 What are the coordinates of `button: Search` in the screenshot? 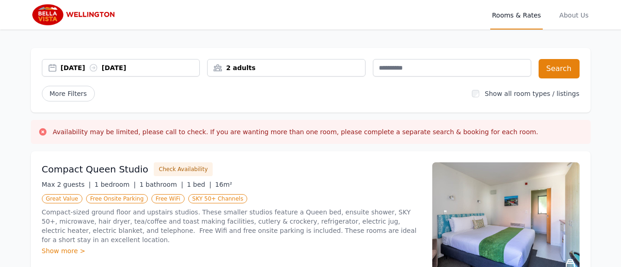 It's located at (559, 69).